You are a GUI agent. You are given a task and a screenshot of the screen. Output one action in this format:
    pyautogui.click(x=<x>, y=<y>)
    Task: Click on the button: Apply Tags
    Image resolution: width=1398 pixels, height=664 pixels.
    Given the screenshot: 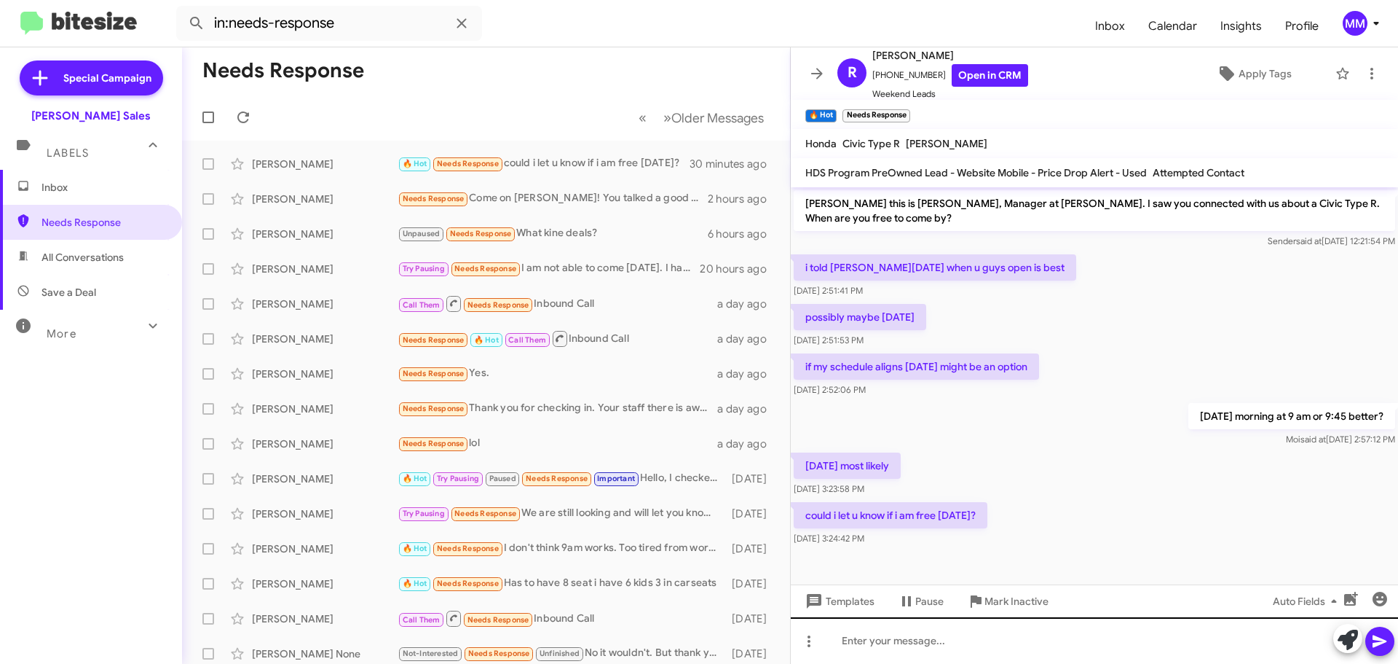 What is the action you would take?
    pyautogui.click(x=1253, y=74)
    